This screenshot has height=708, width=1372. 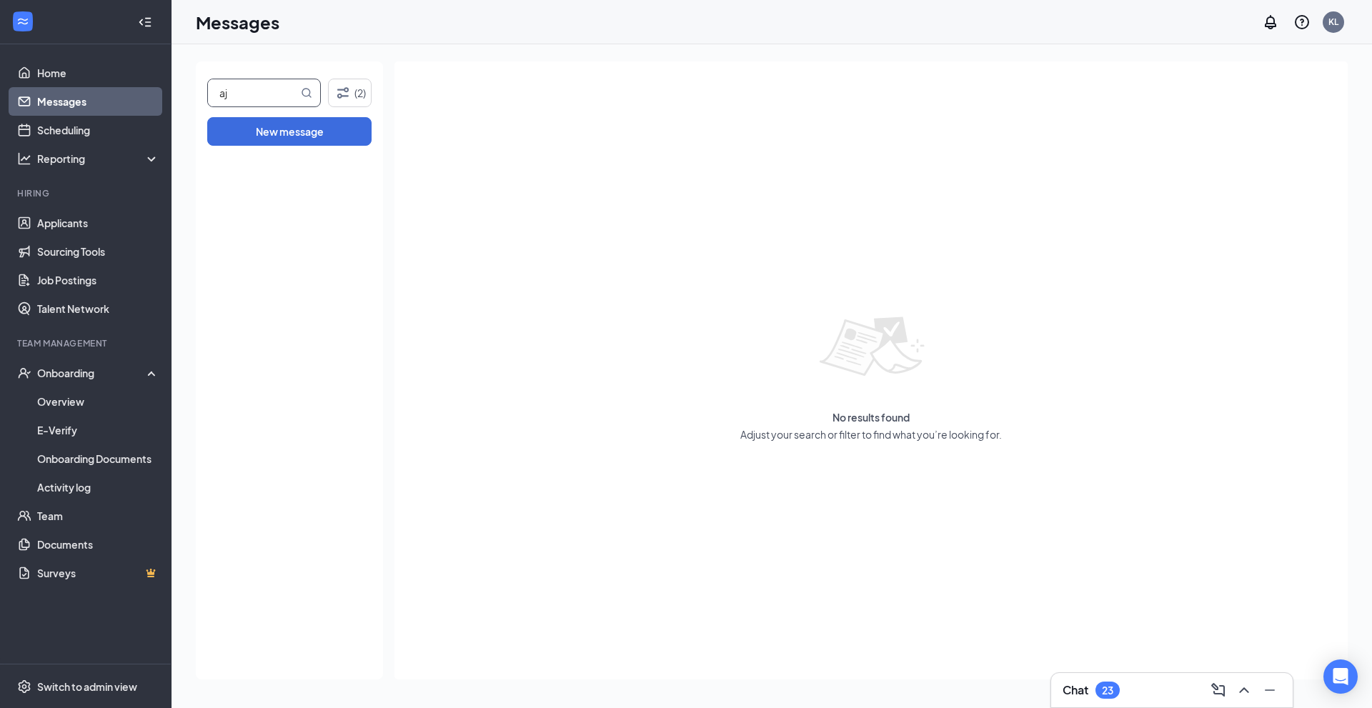 I want to click on a: Activity log, so click(x=98, y=487).